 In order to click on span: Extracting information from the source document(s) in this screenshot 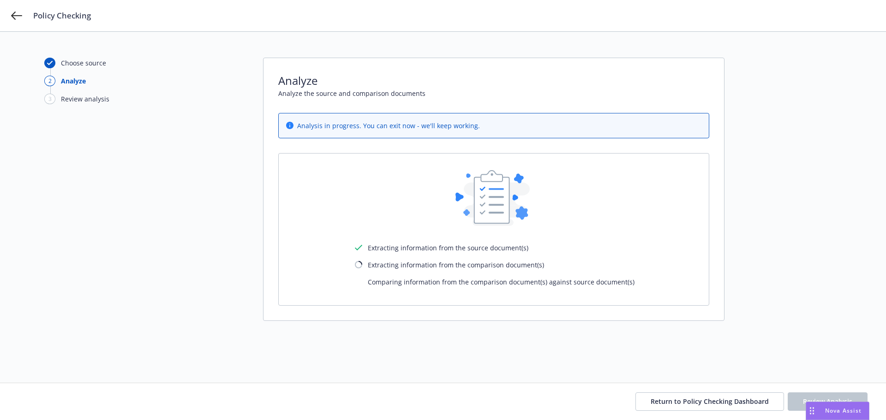, I will do `click(448, 248)`.